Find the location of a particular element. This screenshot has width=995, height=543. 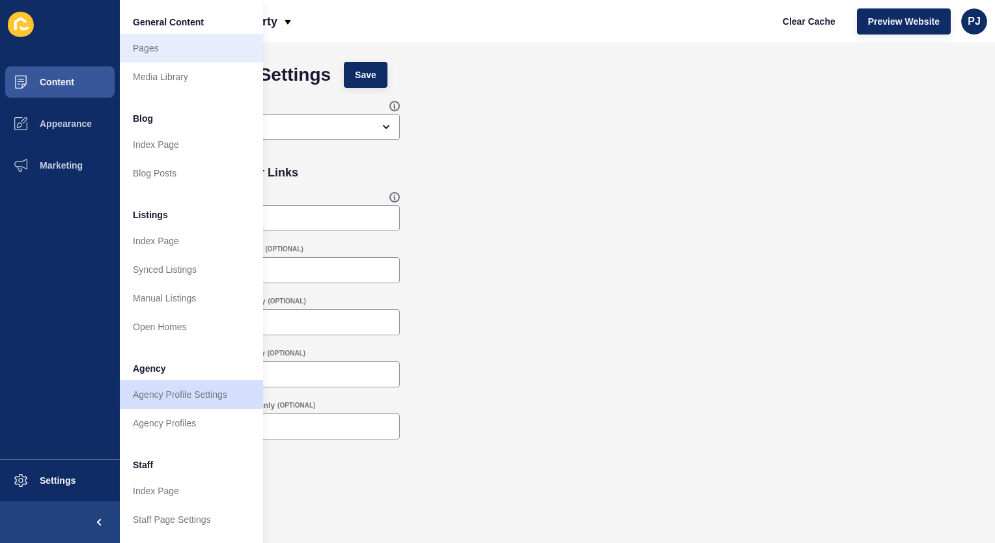

a: Agency Profiles is located at coordinates (191, 423).